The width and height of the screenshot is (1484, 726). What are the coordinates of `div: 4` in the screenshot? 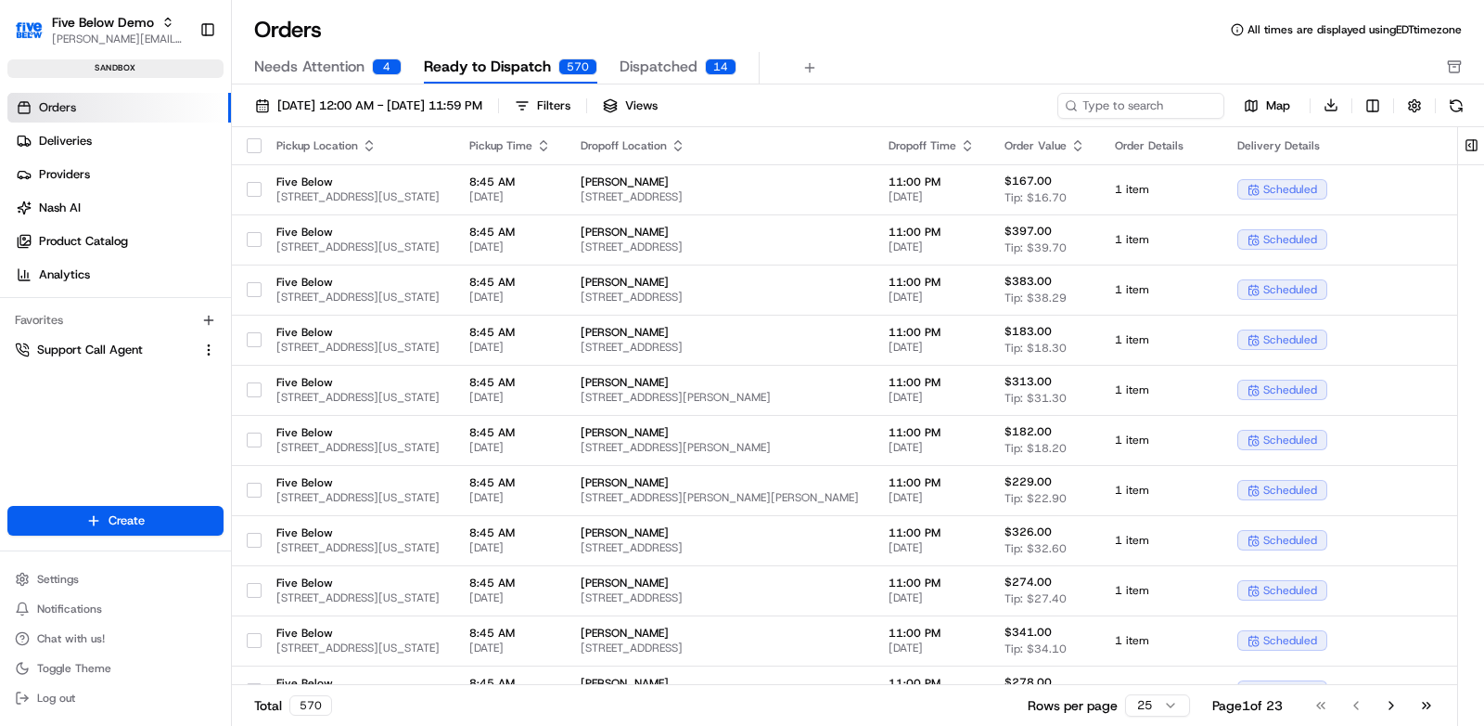 It's located at (387, 67).